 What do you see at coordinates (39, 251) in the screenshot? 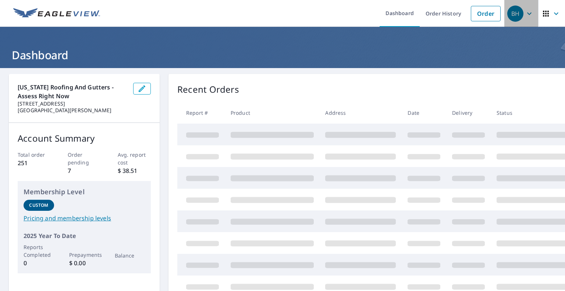
I see `p: Reports Completed` at bounding box center [39, 251].